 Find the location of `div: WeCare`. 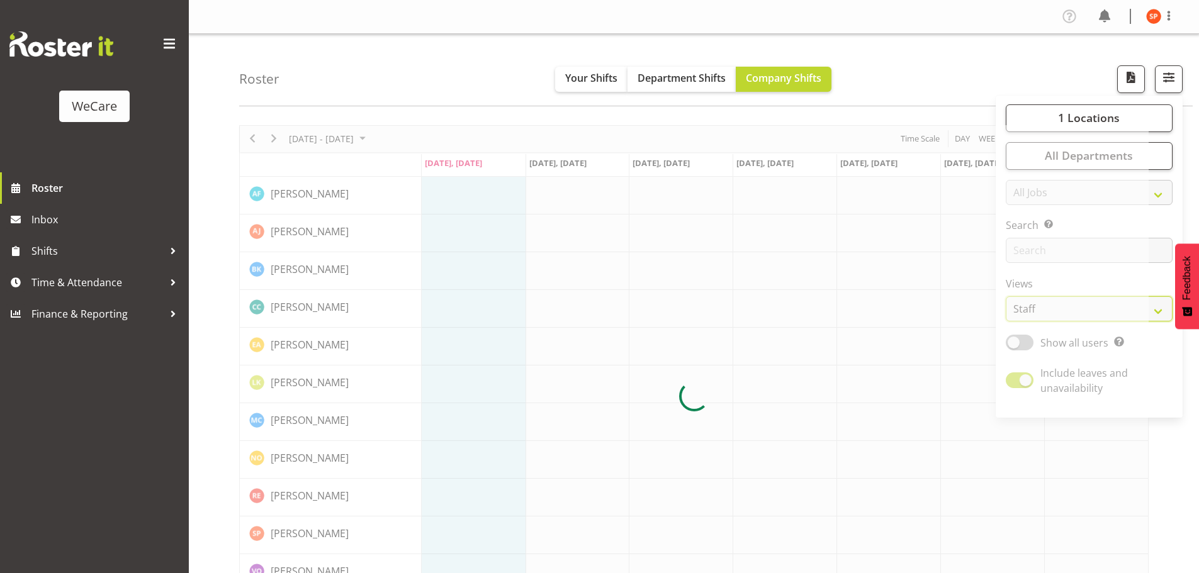

div: WeCare is located at coordinates (94, 106).